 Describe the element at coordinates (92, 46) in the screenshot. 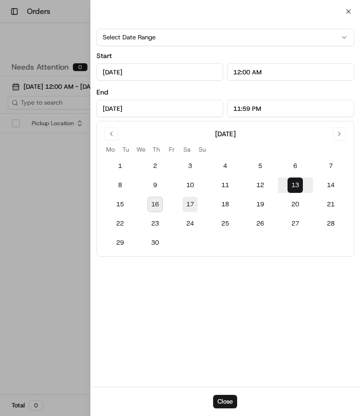

I see `p: Welcome 👋` at that location.